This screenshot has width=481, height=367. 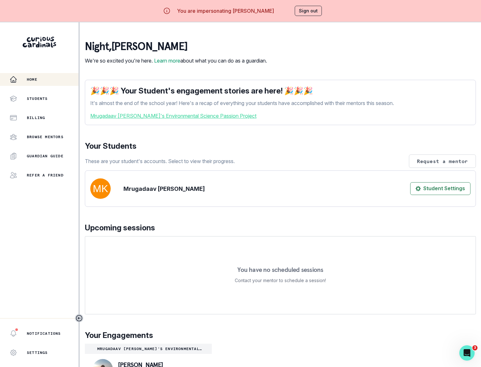 I want to click on p: Browse Mentors, so click(x=45, y=137).